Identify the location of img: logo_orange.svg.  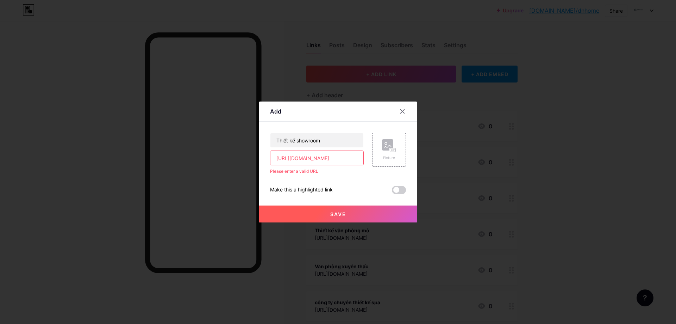
(14, 14).